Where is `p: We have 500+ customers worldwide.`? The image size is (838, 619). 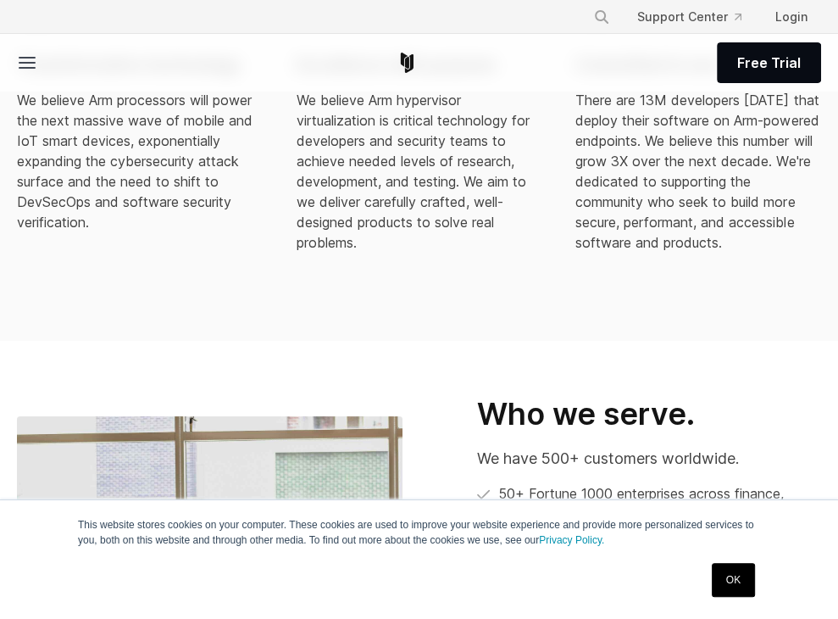 p: We have 500+ customers worldwide. is located at coordinates (649, 458).